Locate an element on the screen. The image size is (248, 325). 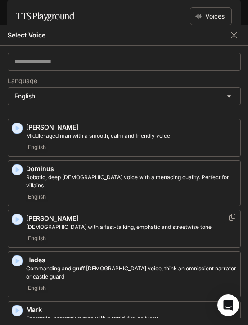
p: Language is located at coordinates (23, 81).